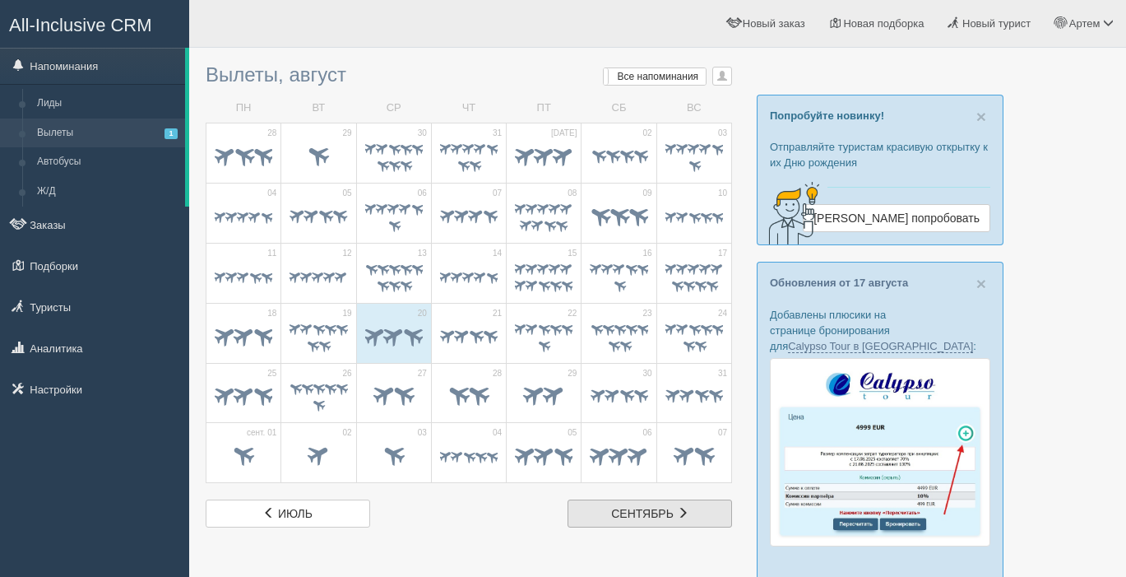 The height and width of the screenshot is (577, 1126). I want to click on a: Вылеты1, so click(107, 133).